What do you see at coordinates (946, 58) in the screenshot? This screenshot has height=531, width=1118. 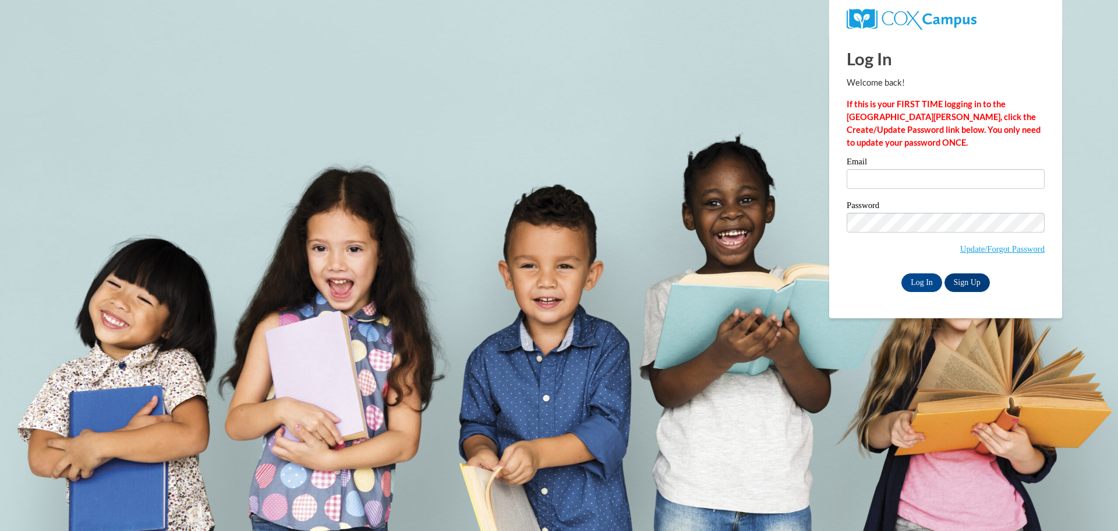 I see `h1: Log In` at bounding box center [946, 58].